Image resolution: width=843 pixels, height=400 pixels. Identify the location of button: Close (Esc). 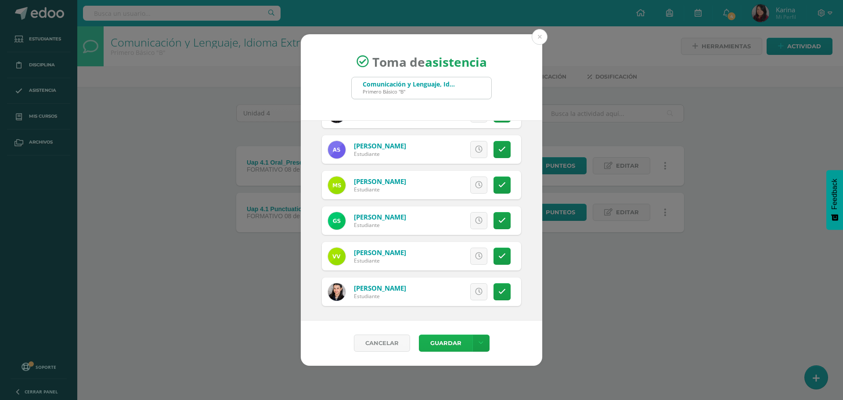
(540, 37).